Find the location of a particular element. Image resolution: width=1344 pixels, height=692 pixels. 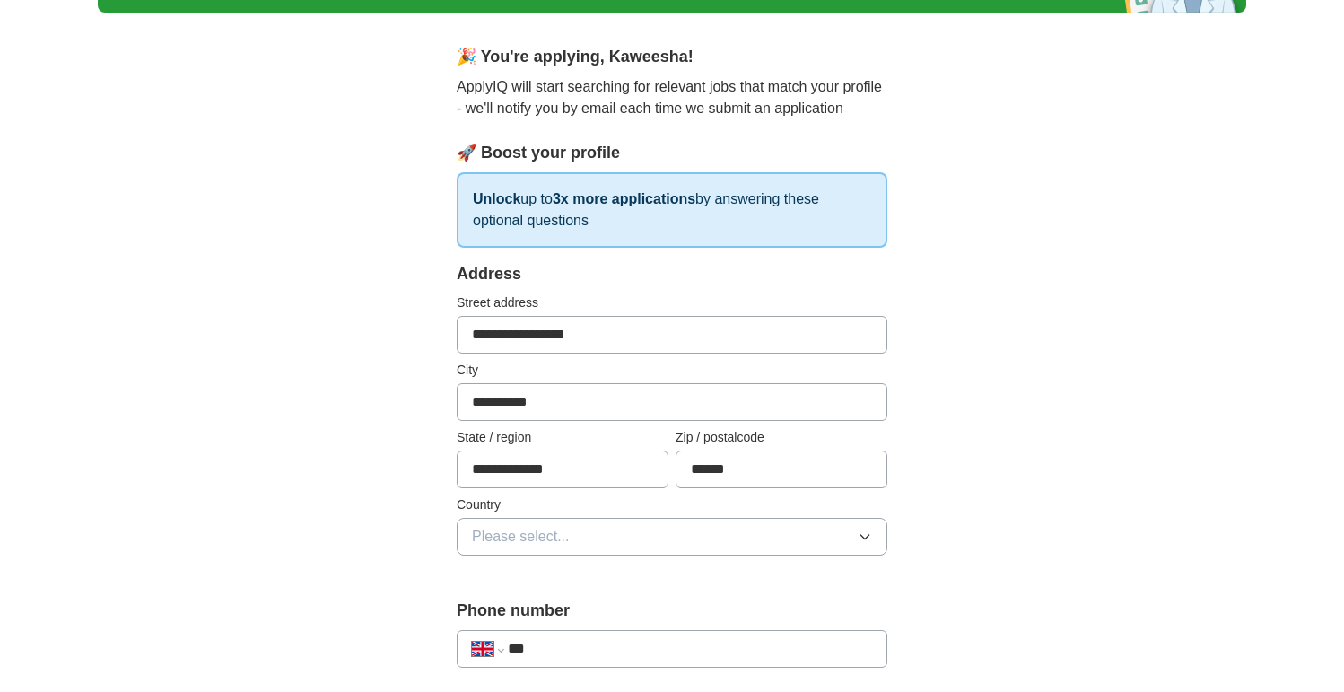

div: 🚀 Boost your profile is located at coordinates (672, 153).